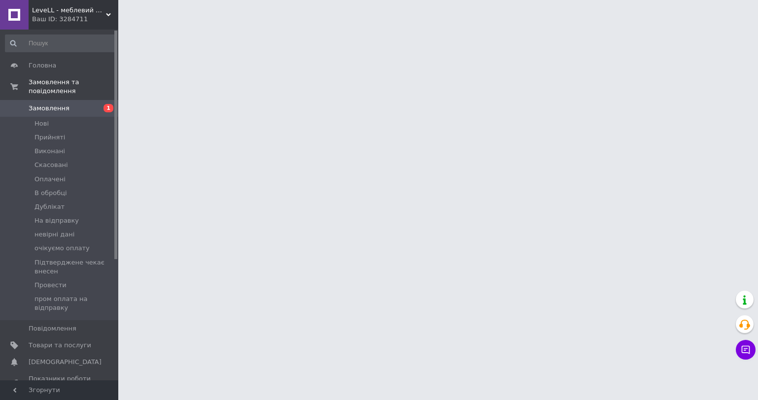 This screenshot has width=758, height=400. What do you see at coordinates (49, 207) in the screenshot?
I see `span: Дублікат` at bounding box center [49, 207].